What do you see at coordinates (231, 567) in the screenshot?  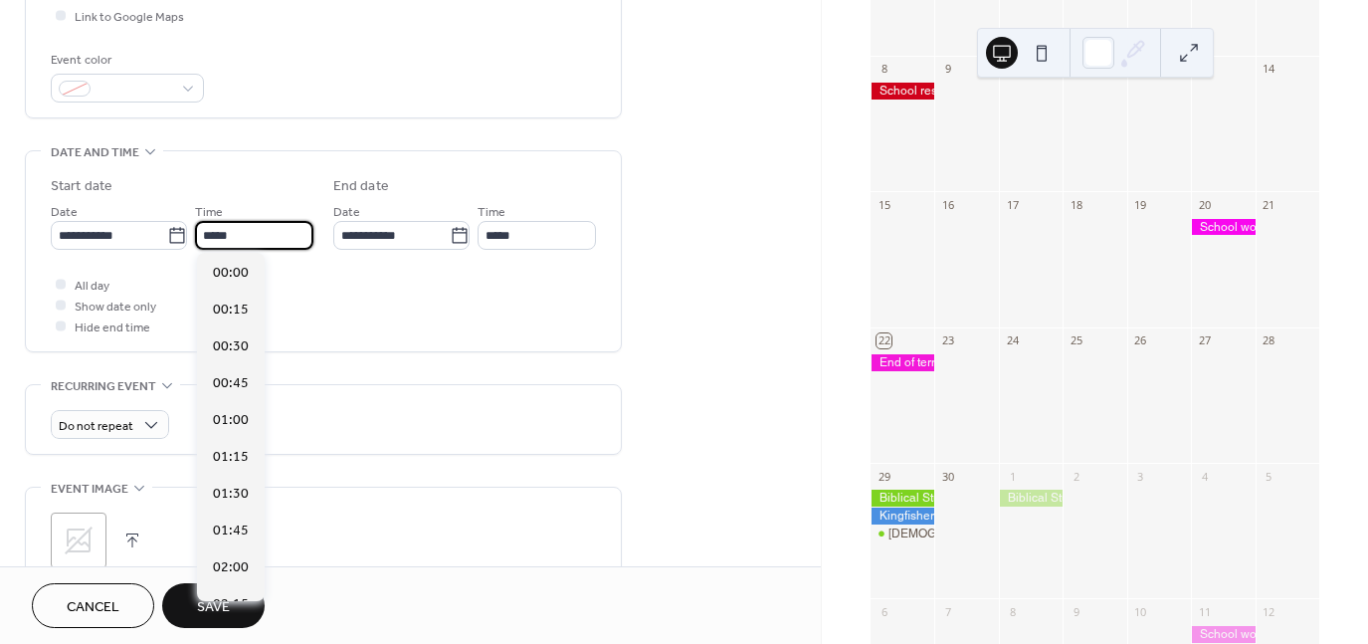 I see `span: 02:00` at bounding box center [231, 567].